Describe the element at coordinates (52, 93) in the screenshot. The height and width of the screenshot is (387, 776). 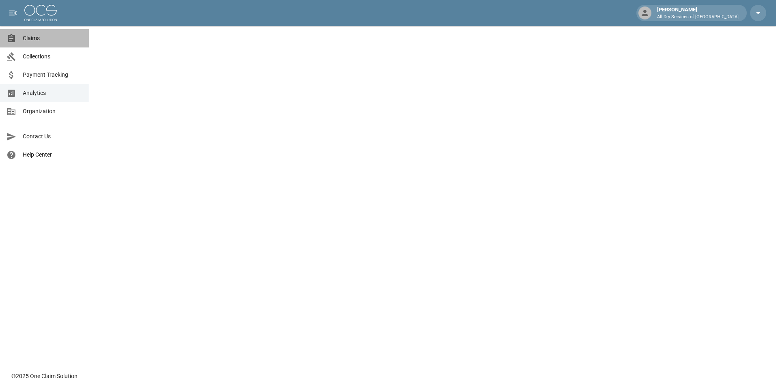
I see `span: Analytics` at that location.